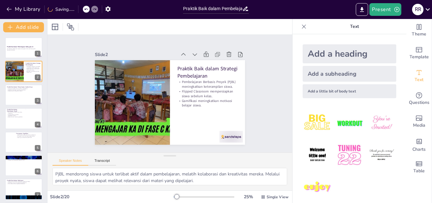 This screenshot has height=203, width=432. Describe the element at coordinates (419, 121) in the screenshot. I see `div: Add images, graphics, shapes or video` at that location.